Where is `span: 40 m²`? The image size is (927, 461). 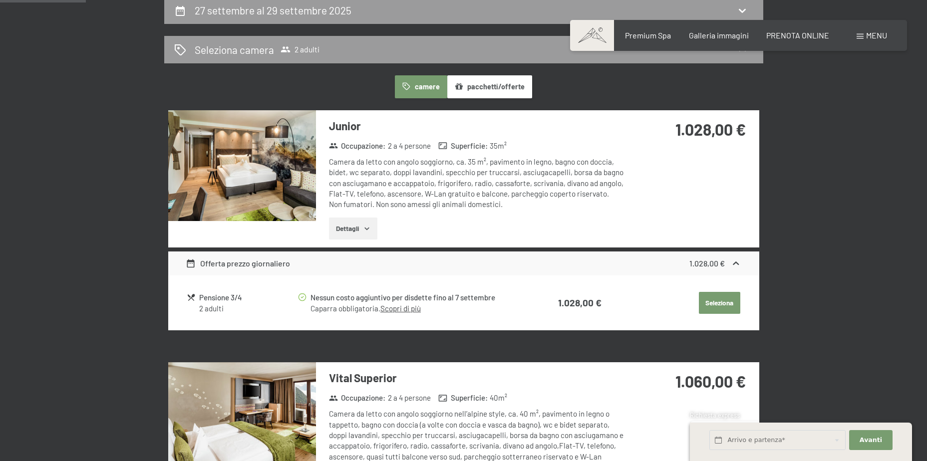
span: 40 m² is located at coordinates (498, 398).